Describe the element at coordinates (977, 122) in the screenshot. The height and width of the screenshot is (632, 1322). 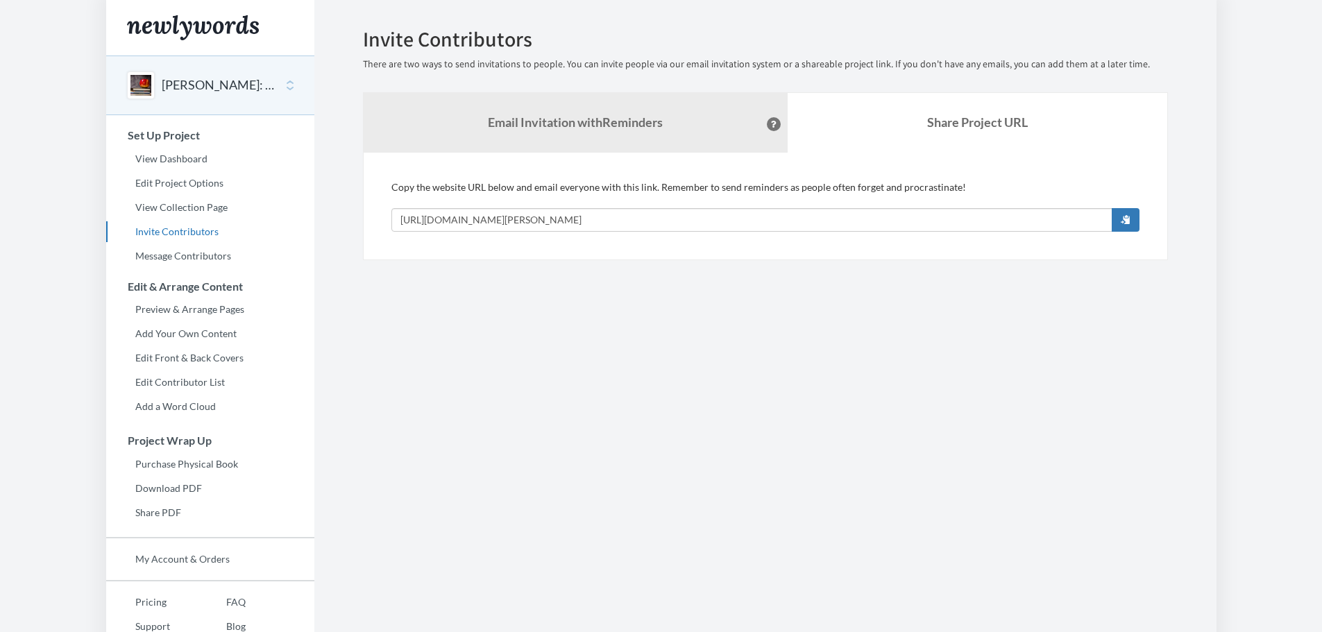
I see `b: Share Project URL` at that location.